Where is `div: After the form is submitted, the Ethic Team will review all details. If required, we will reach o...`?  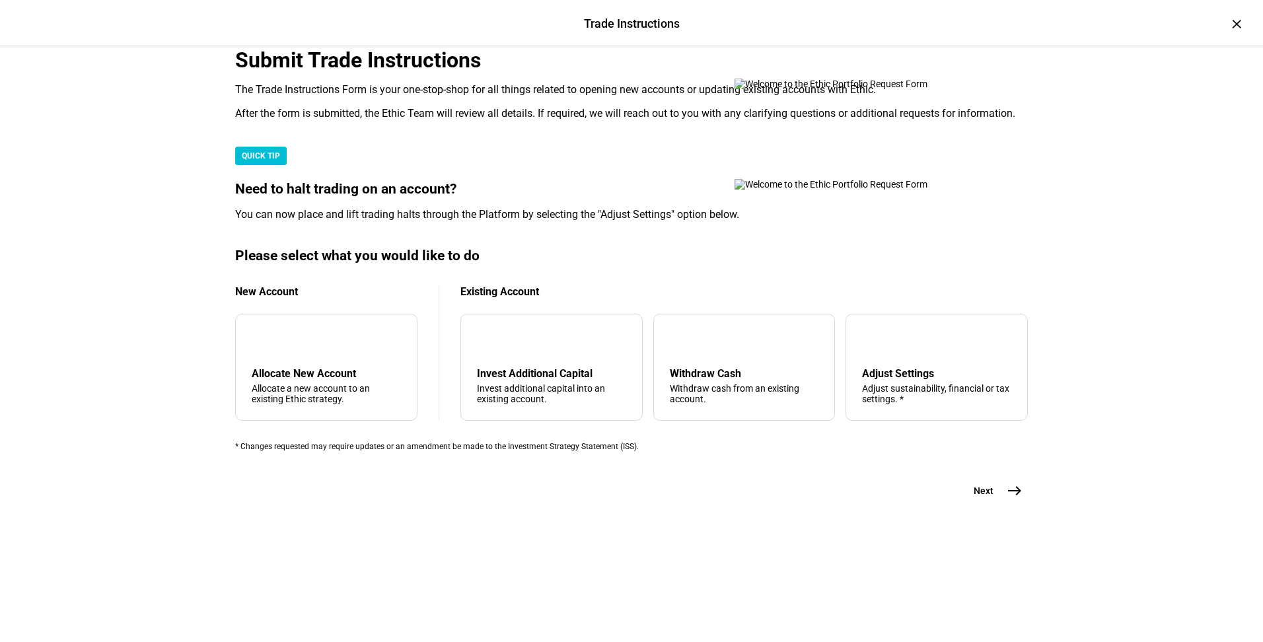
div: After the form is submitted, the Ethic Team will review all details. If required, we will reach o... is located at coordinates (632, 114).